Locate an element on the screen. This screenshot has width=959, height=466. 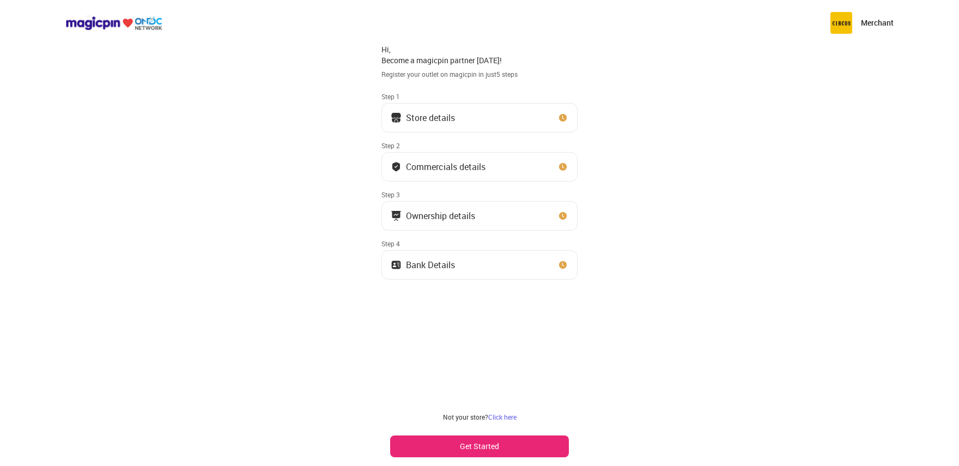
button: Store details is located at coordinates (480, 118).